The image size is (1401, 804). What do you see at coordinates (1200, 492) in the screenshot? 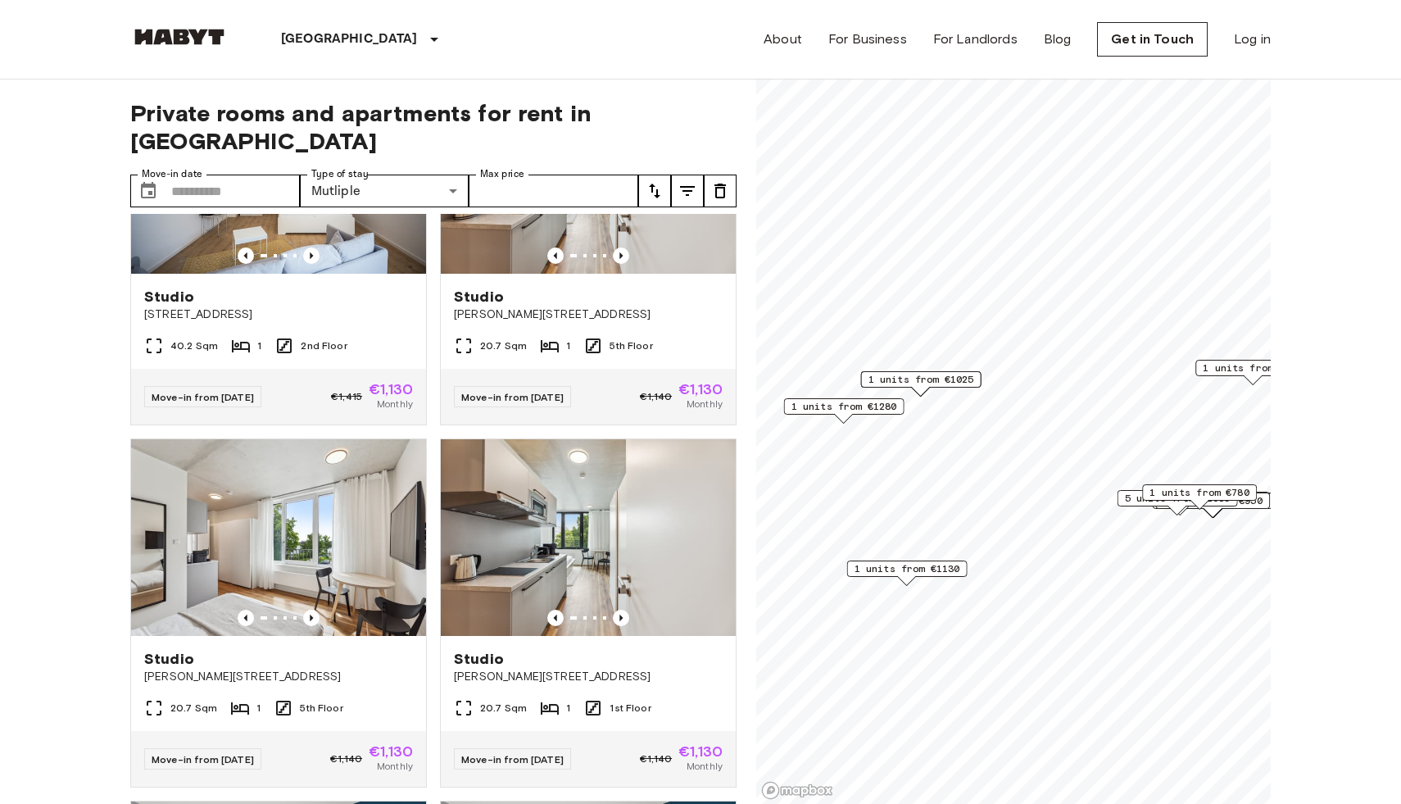
I see `span: 1 units from €780` at bounding box center [1200, 492].